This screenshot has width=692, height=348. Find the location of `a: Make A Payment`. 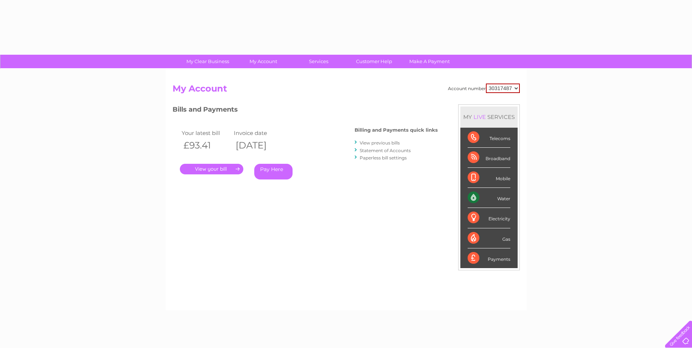

a: Make A Payment is located at coordinates (429, 61).